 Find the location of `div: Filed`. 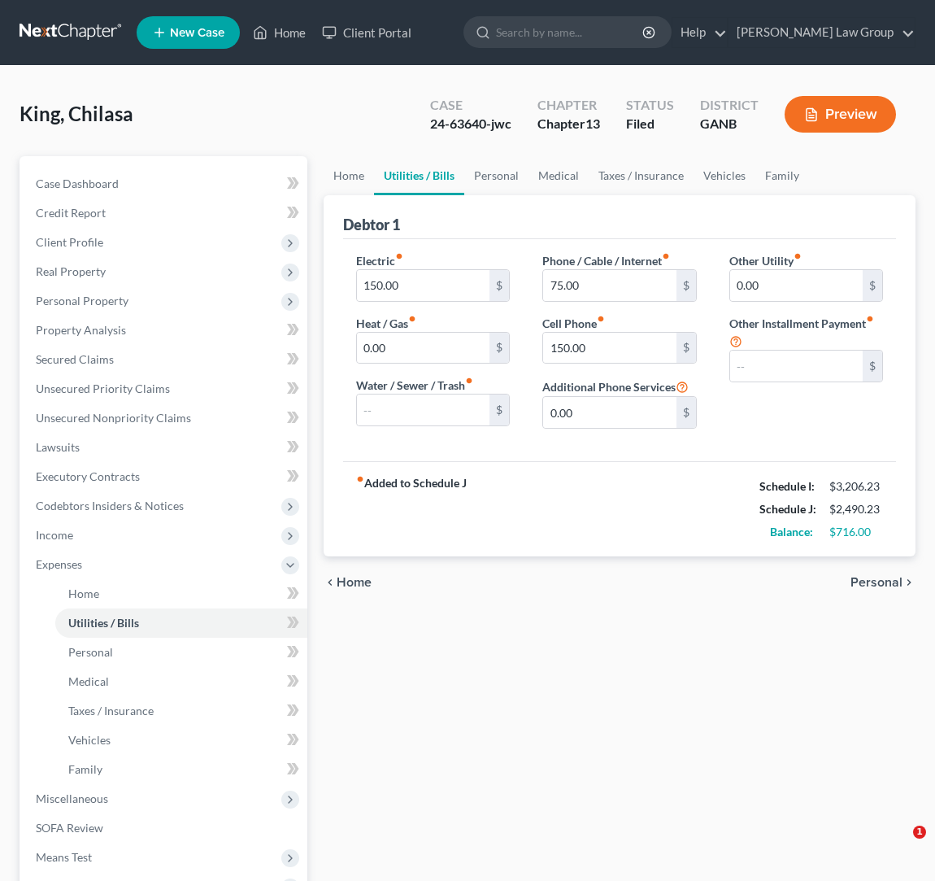

div: Filed is located at coordinates (650, 124).